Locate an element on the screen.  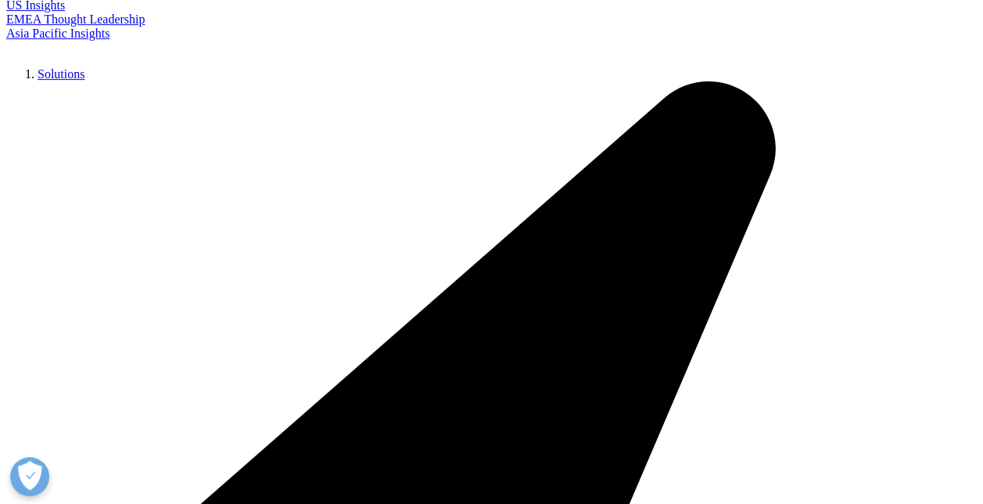
a: Solutions is located at coordinates (61, 74).